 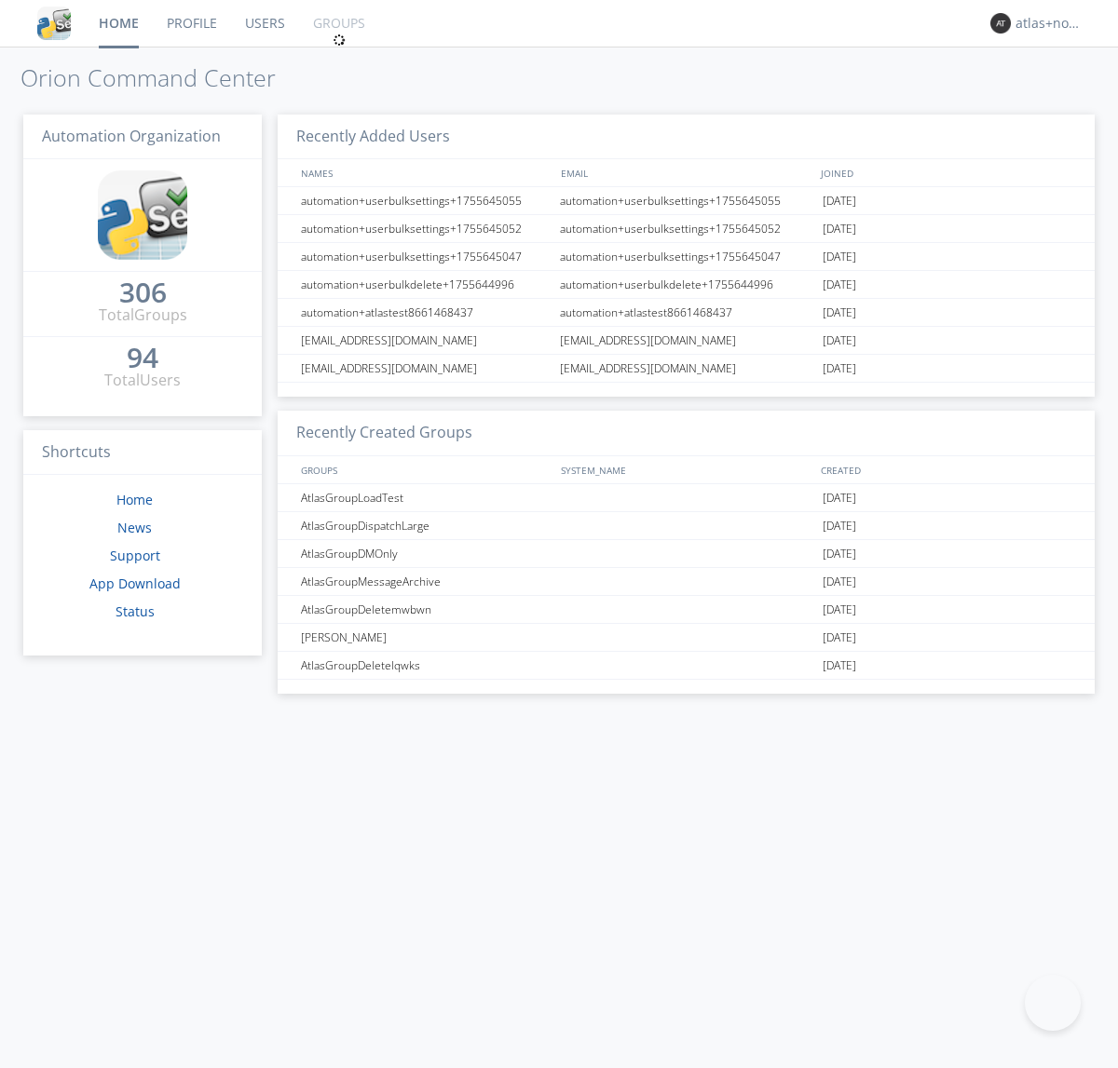 I want to click on div: Total Groups, so click(x=143, y=315).